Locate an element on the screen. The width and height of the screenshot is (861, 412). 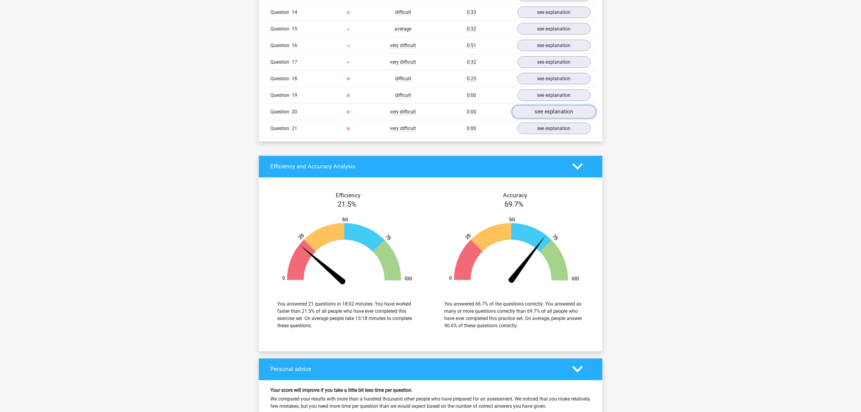
span: 15 is located at coordinates (295, 29).